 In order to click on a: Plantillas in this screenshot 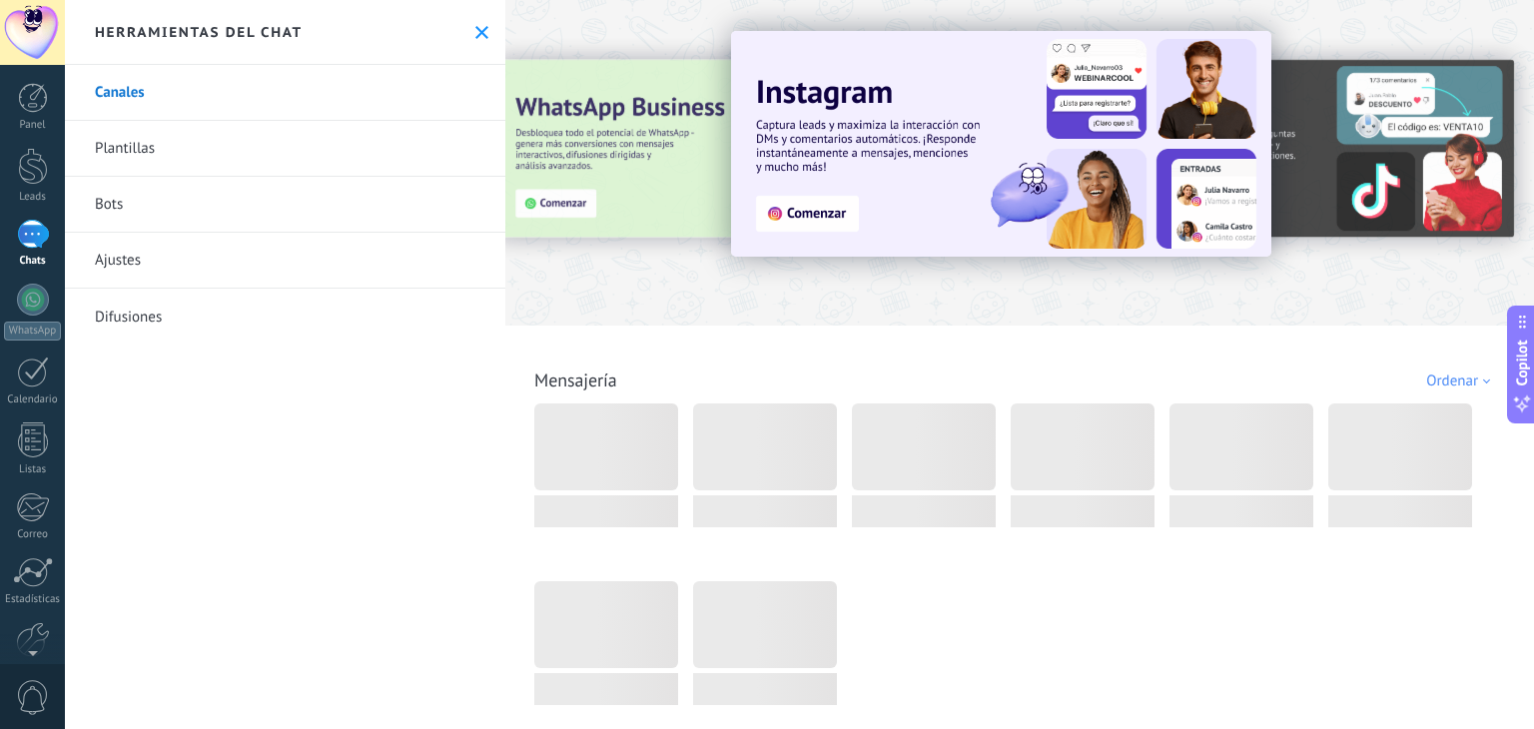, I will do `click(285, 149)`.